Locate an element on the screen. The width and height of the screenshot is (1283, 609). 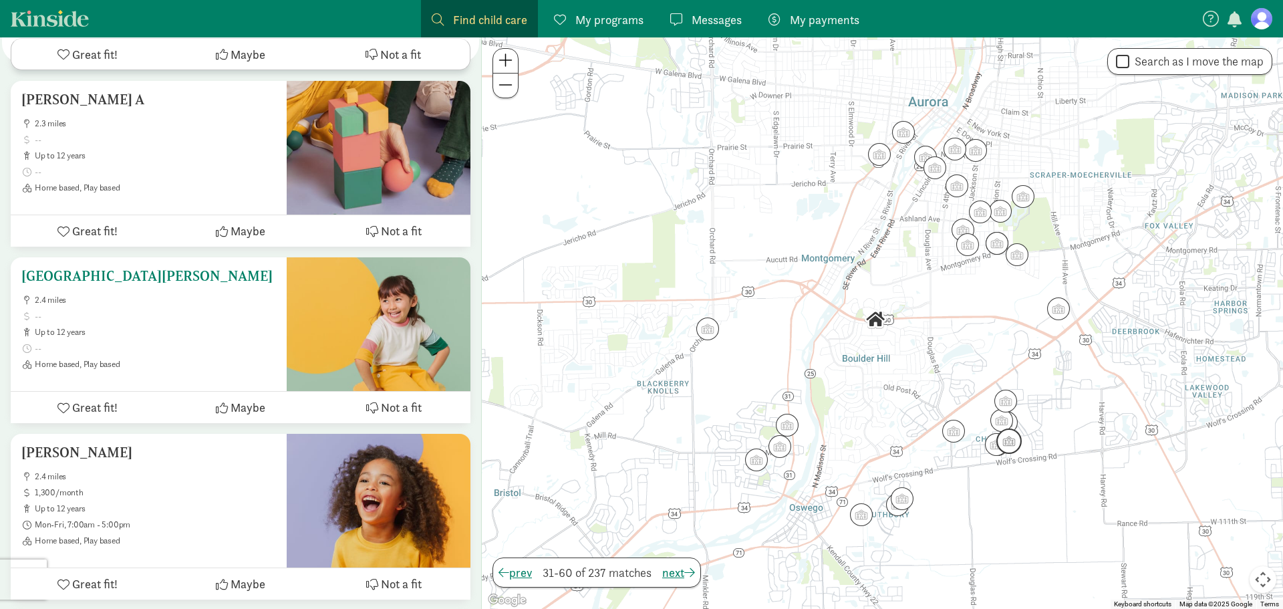
a: Terms (opens in new tab) is located at coordinates (1269, 603).